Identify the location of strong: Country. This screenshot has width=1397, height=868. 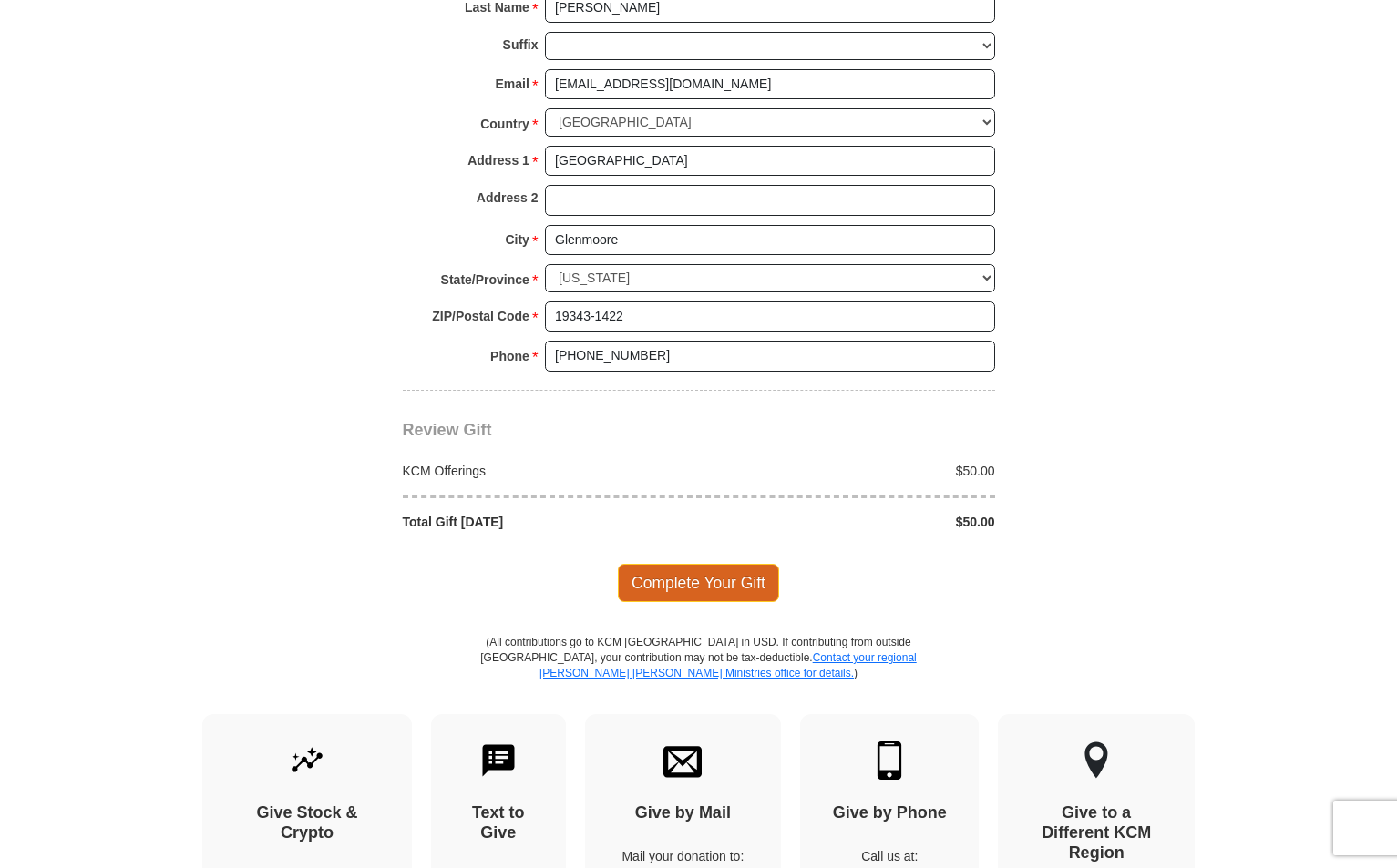
(505, 124).